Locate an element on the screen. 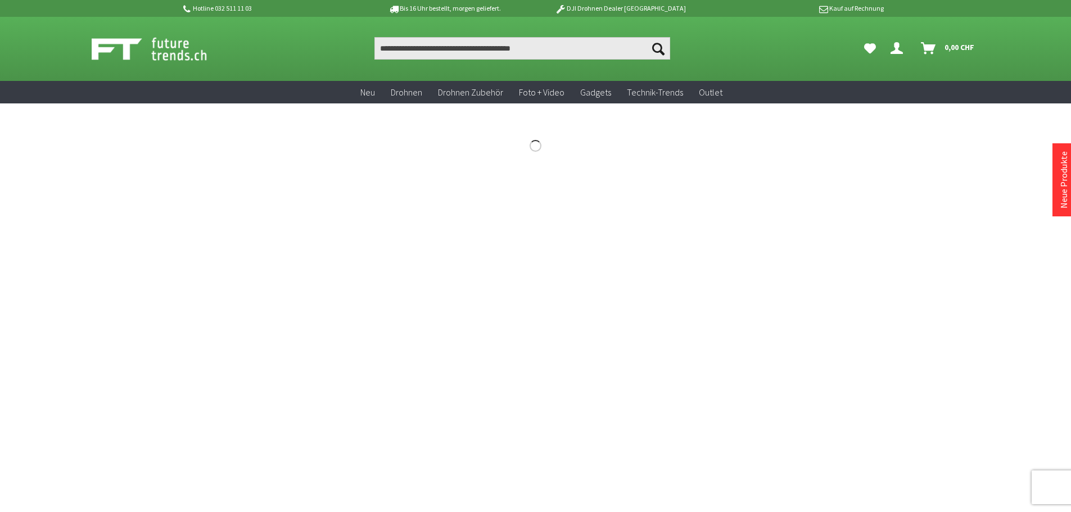 This screenshot has width=1071, height=512. a: Neu is located at coordinates (368, 92).